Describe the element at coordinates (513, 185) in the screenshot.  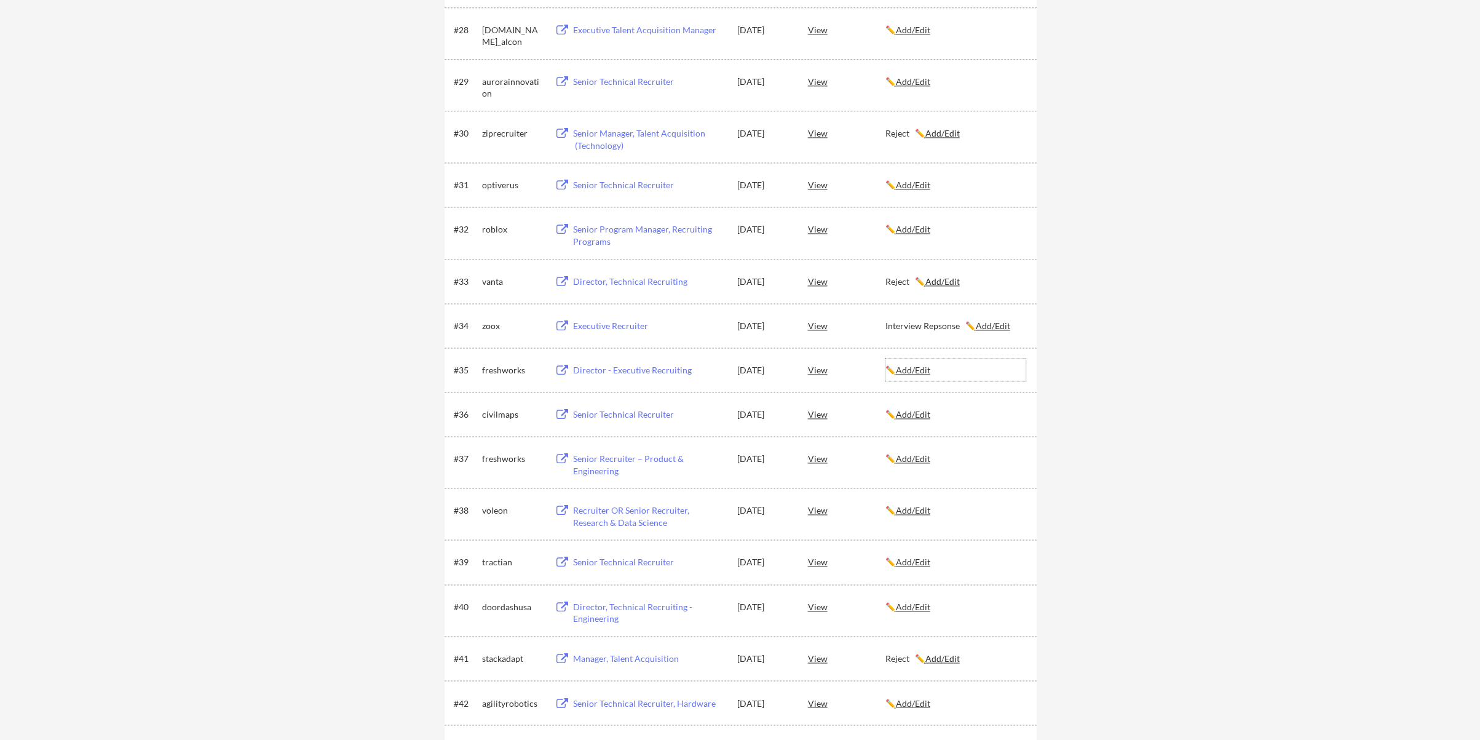
I see `div: optiverus` at that location.